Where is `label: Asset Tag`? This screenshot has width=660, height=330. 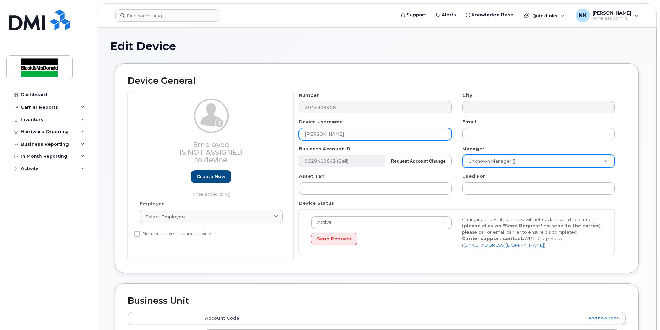
label: Asset Tag is located at coordinates (311, 176).